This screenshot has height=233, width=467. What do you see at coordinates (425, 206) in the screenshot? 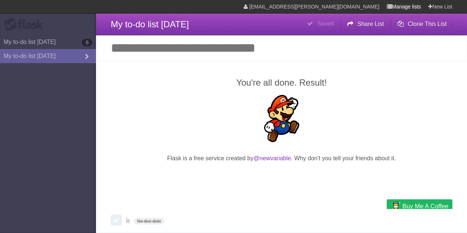
I see `span: Buy me a coffee` at bounding box center [425, 206].